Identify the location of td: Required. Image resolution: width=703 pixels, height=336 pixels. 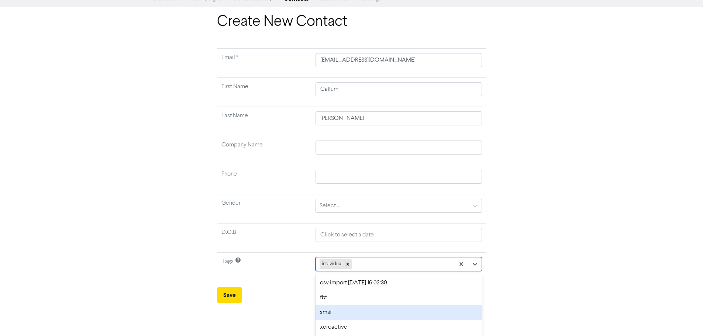
(264, 63).